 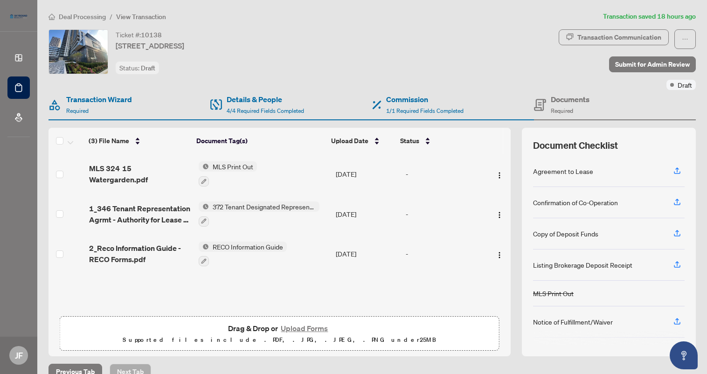 I want to click on button: Open asap, so click(x=683, y=355).